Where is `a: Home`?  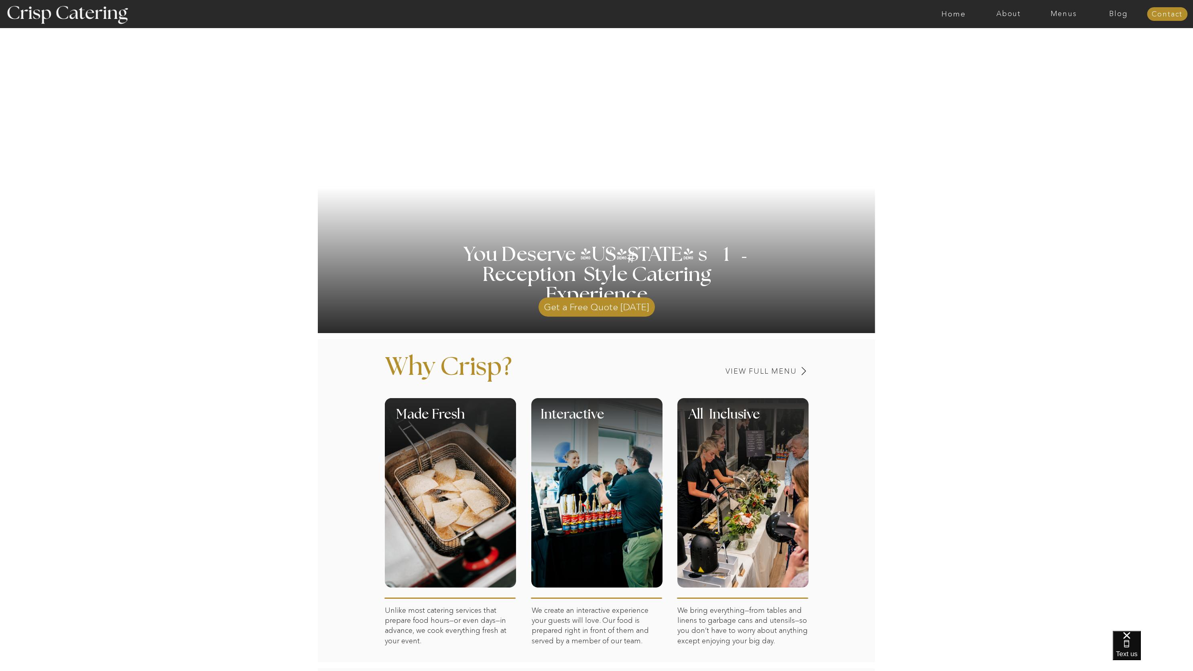 a: Home is located at coordinates (953, 14).